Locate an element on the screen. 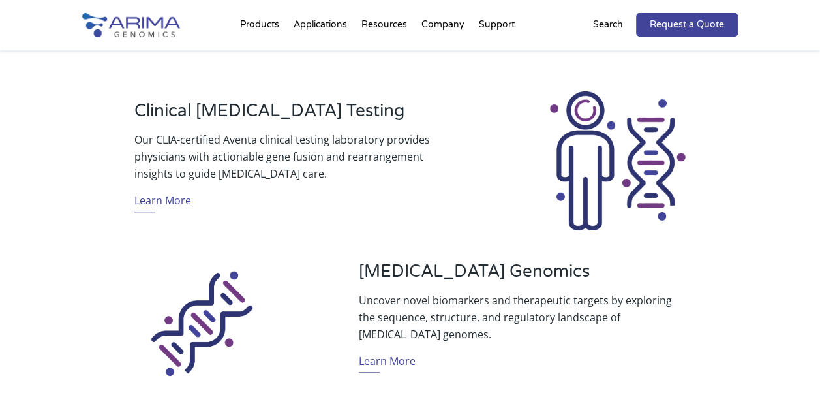 This screenshot has height=393, width=820. div: Chat Widget is located at coordinates (787, 361).